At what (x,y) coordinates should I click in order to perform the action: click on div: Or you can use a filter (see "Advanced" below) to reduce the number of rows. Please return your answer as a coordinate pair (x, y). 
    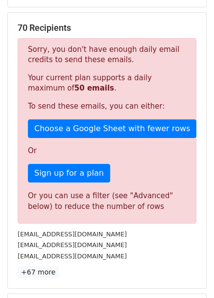
    Looking at the image, I should click on (107, 201).